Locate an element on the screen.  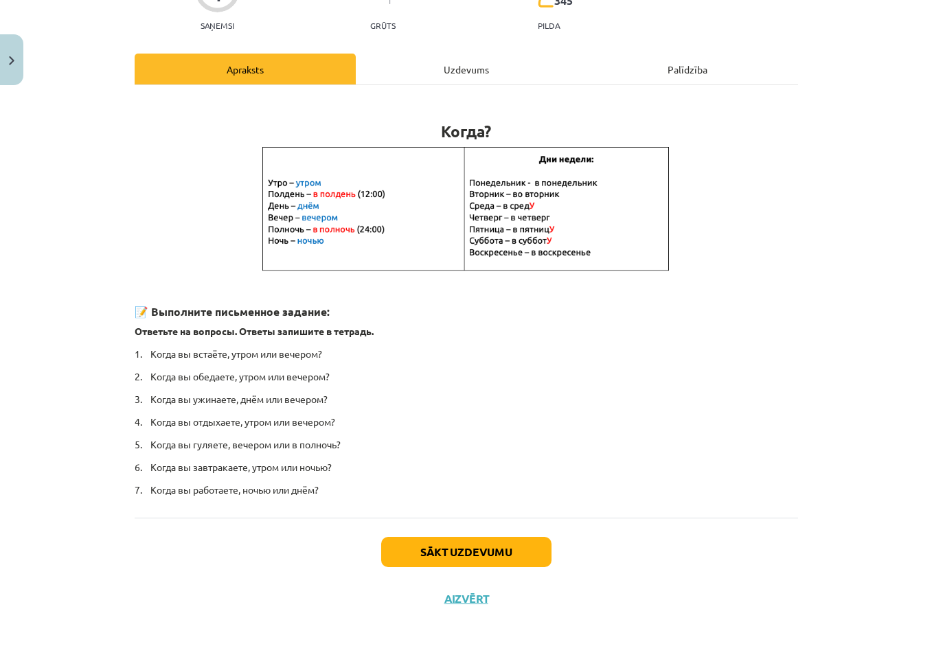
div: Palīdzība is located at coordinates (687, 69).